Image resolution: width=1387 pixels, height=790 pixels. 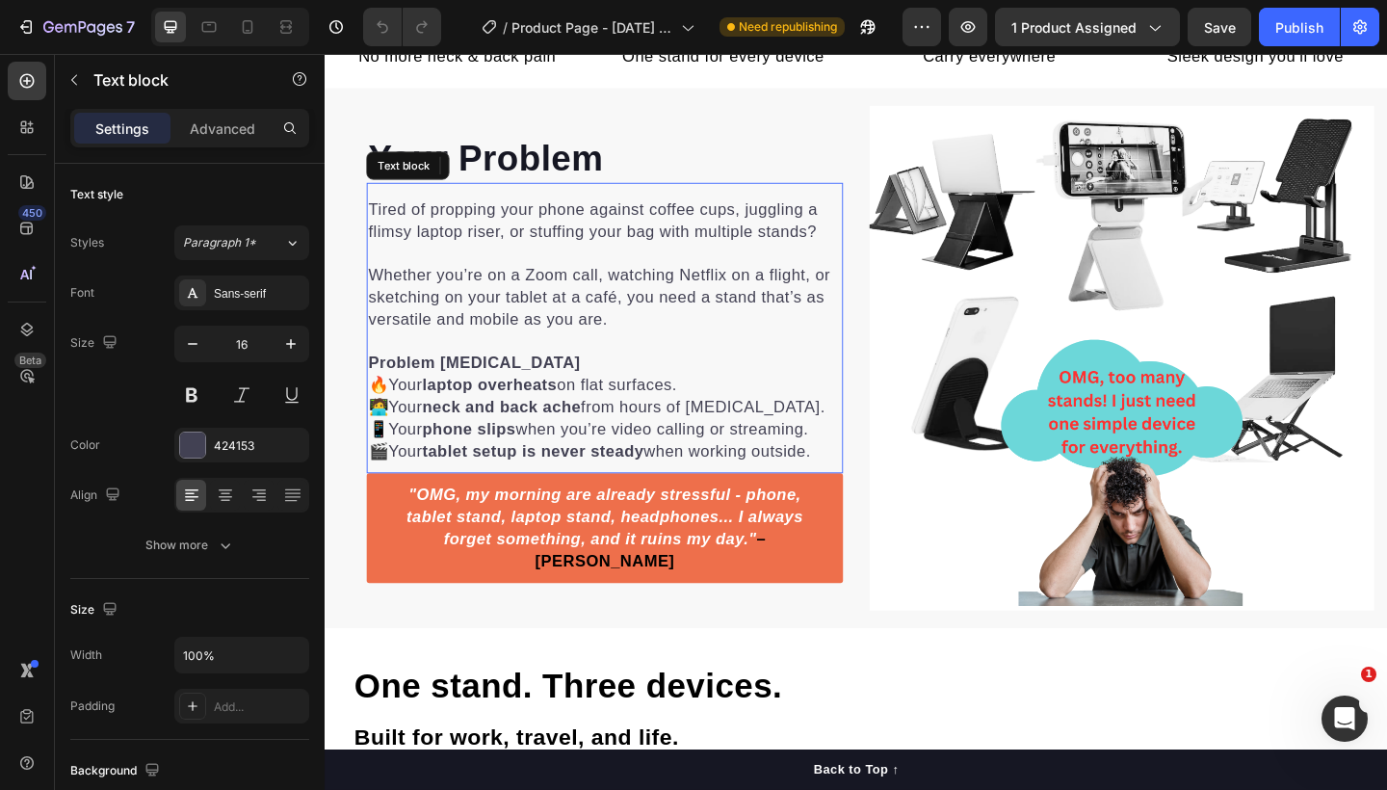 What do you see at coordinates (1299, 27) in the screenshot?
I see `div: Publish` at bounding box center [1299, 27].